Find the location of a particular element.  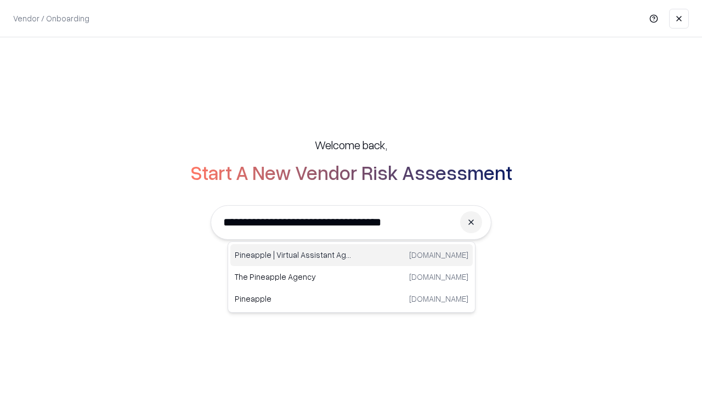

h2: Start A New Vendor Risk Assessment is located at coordinates (351, 172).